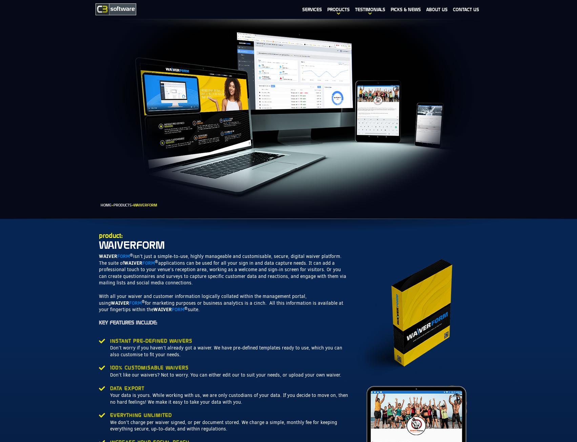  What do you see at coordinates (289, 236) in the screenshot?
I see `h4: product:` at bounding box center [289, 236].